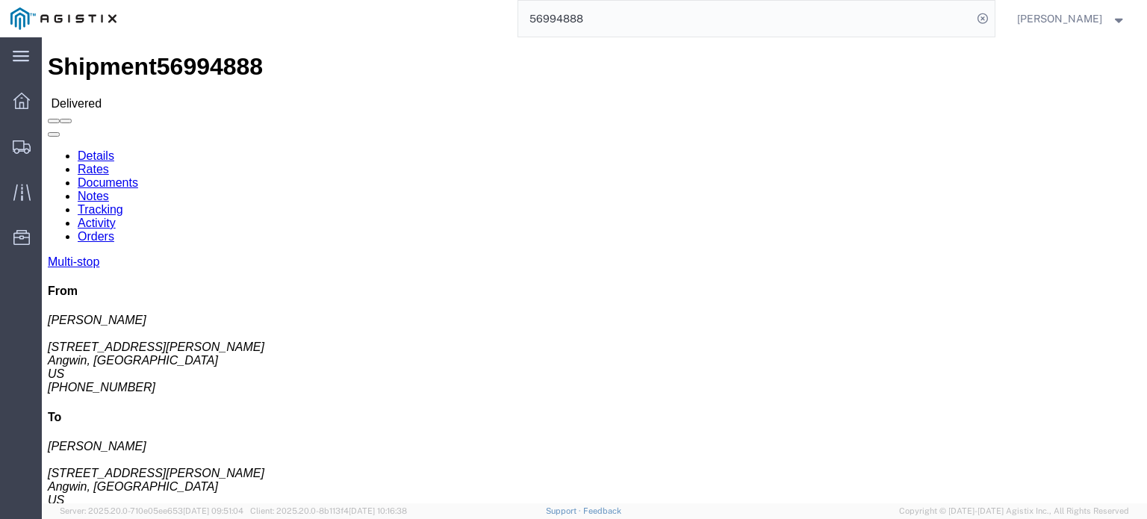 Image resolution: width=1147 pixels, height=519 pixels. What do you see at coordinates (1059, 19) in the screenshot?
I see `span: Rochelle Manzoni` at bounding box center [1059, 19].